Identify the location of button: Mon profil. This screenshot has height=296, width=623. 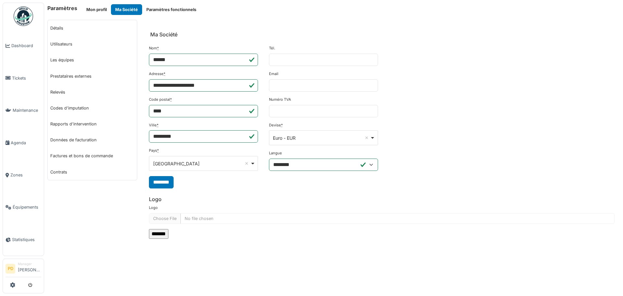
(96, 9).